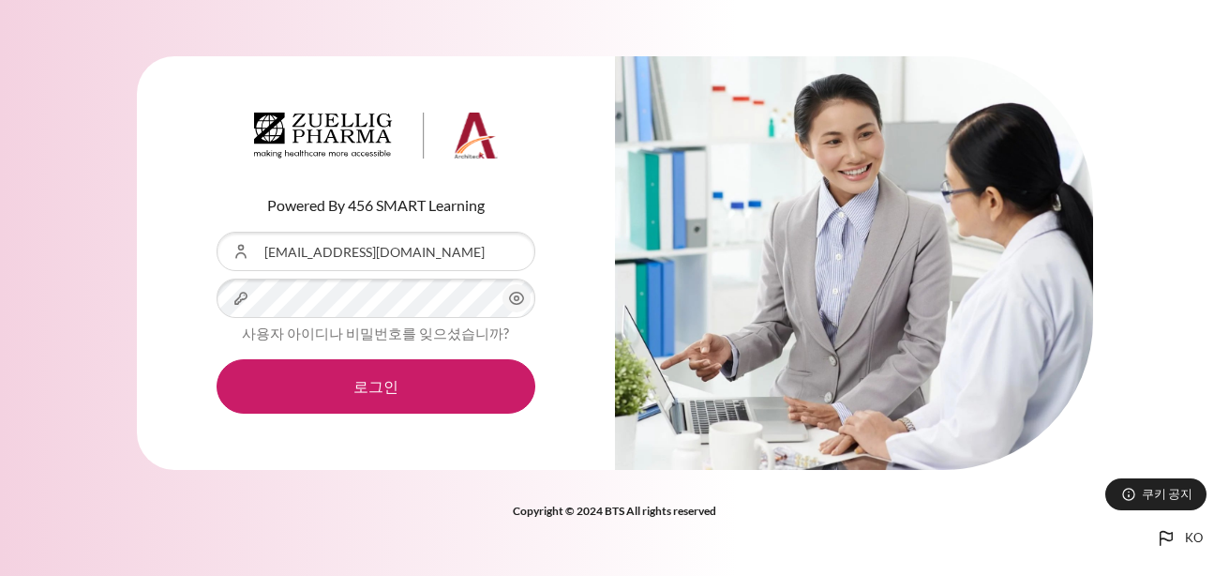  What do you see at coordinates (375, 333) in the screenshot?
I see `a: 사용자 아이디나 비밀번호를 잊으셨습니까?` at bounding box center [375, 333].